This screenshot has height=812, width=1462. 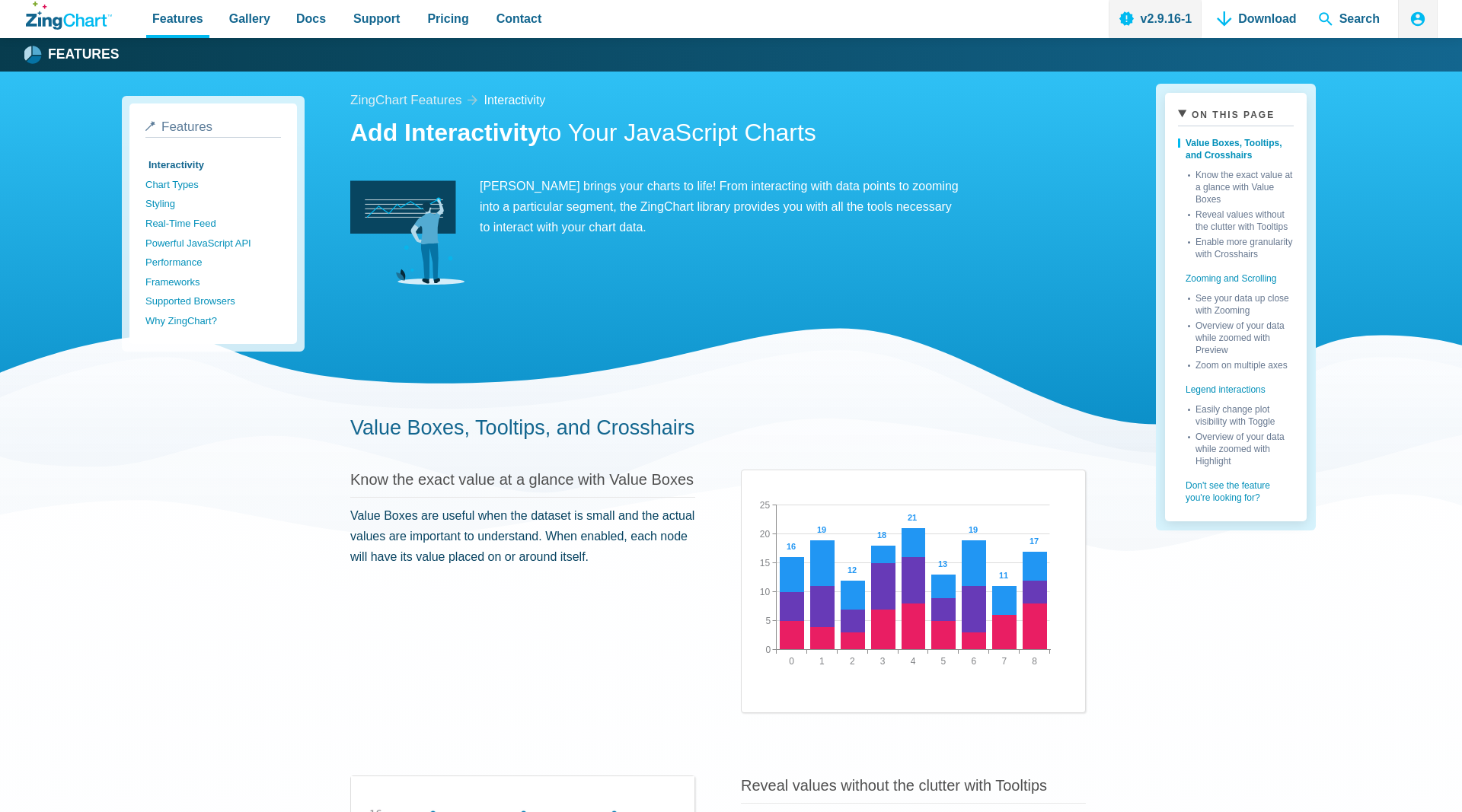 What do you see at coordinates (213, 301) in the screenshot?
I see `a: Supported Browsers` at bounding box center [213, 301].